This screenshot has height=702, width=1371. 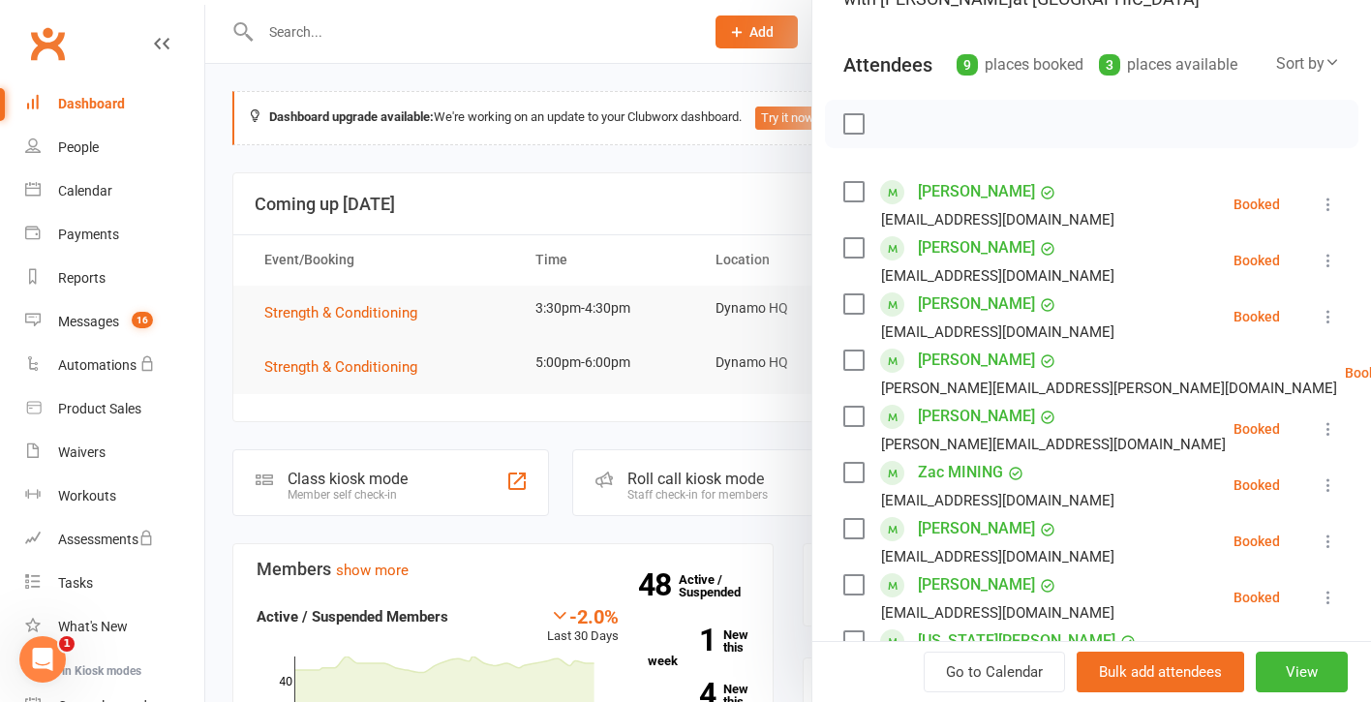 What do you see at coordinates (994, 672) in the screenshot?
I see `a: Go to Calendar` at bounding box center [994, 672].